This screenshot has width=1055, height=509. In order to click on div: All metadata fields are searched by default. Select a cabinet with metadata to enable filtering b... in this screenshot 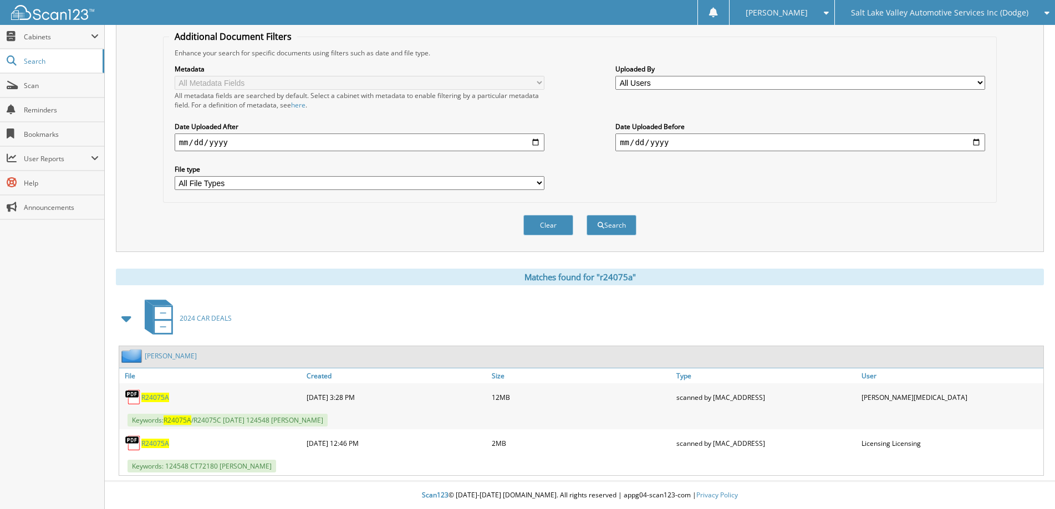, I will do `click(359, 100)`.